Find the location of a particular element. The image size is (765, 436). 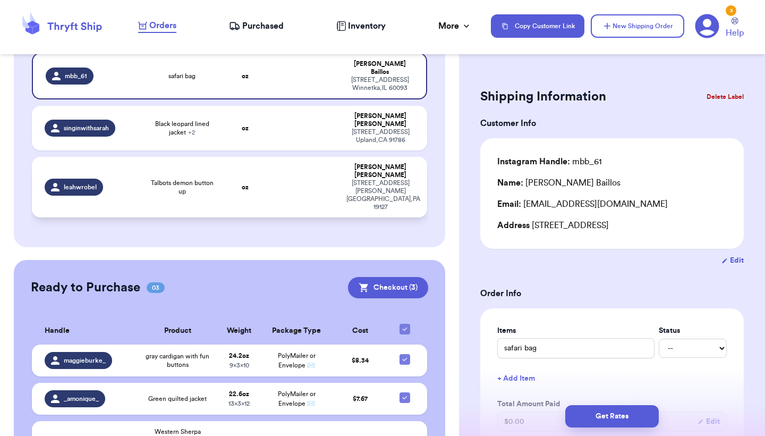

span: singinwithsarah is located at coordinates (86, 128).